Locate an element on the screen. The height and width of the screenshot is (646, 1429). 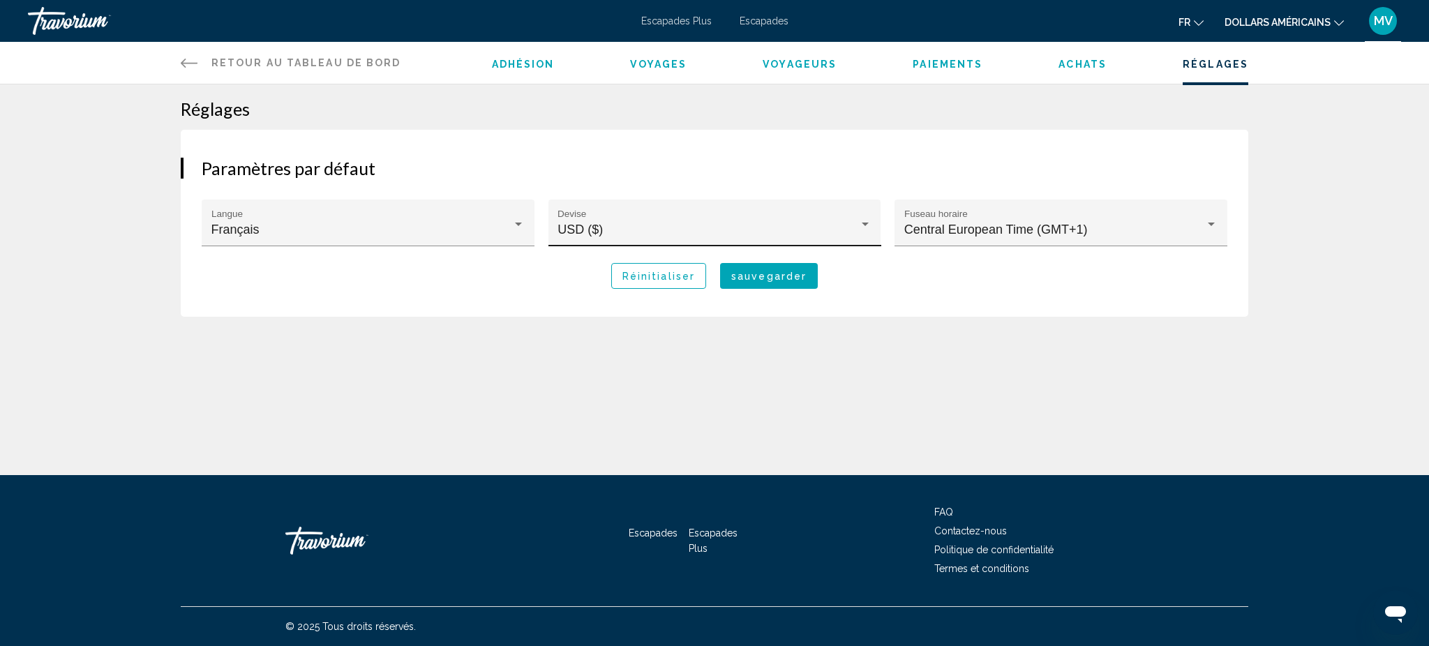
a: Adhésion is located at coordinates (523, 64).